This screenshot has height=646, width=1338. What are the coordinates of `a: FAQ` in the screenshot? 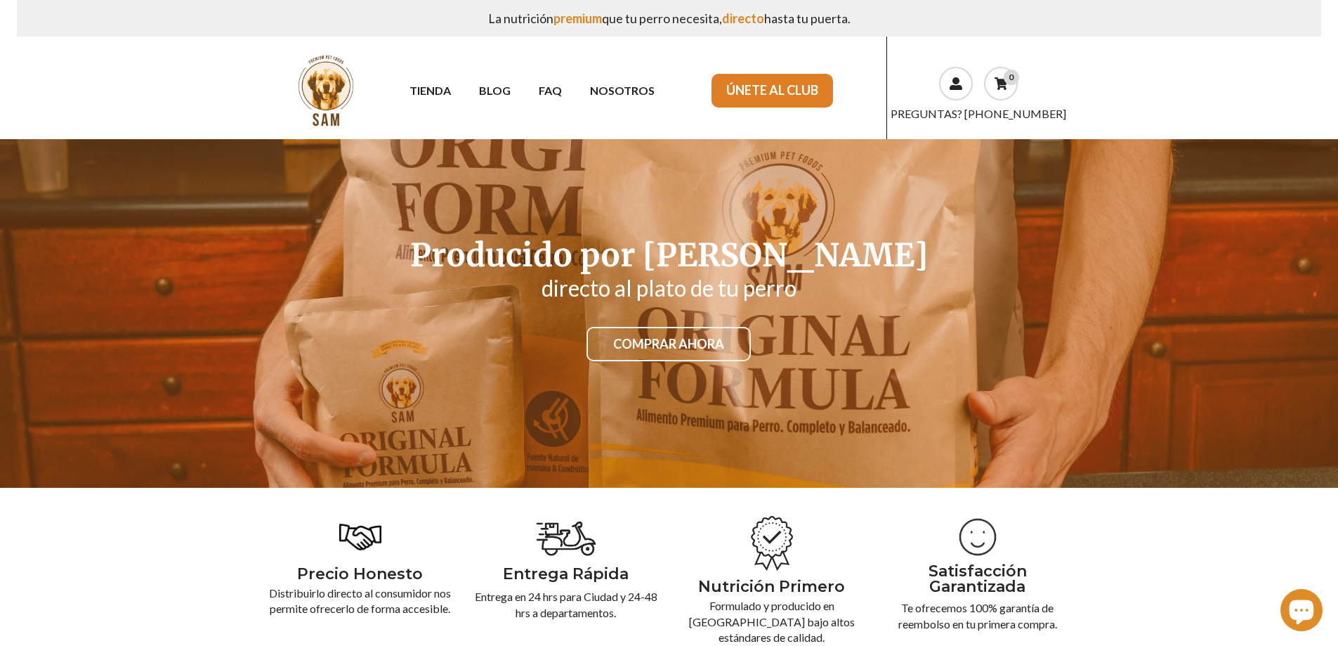 It's located at (550, 90).